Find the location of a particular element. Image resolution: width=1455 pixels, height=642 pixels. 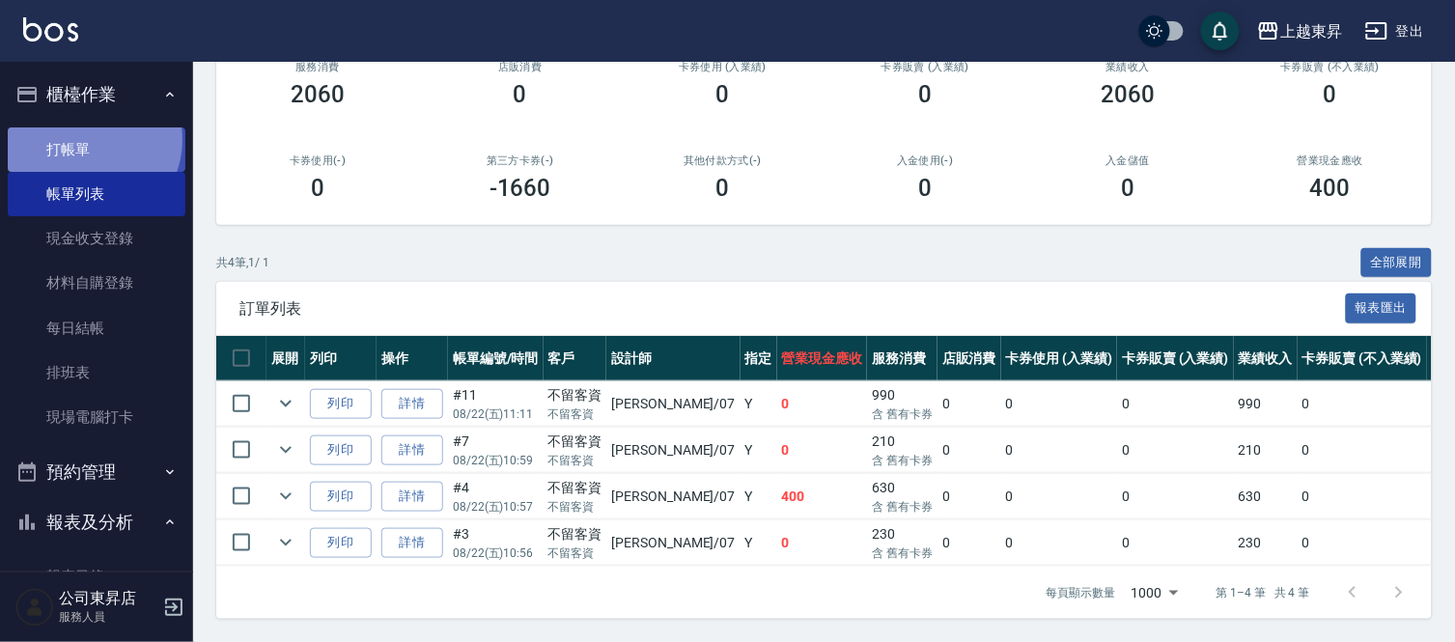

td: #4 is located at coordinates (495, 496).